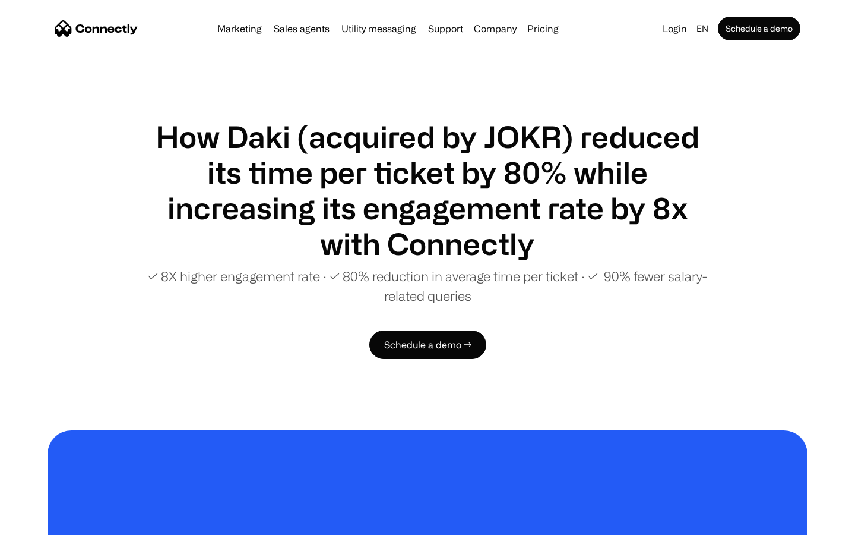  Describe the element at coordinates (96, 29) in the screenshot. I see `a: home` at that location.